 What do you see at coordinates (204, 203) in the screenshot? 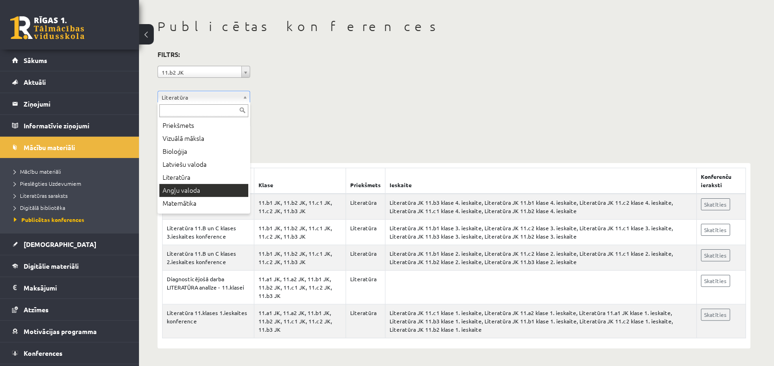
I see `div: Matemātika` at bounding box center [204, 203].